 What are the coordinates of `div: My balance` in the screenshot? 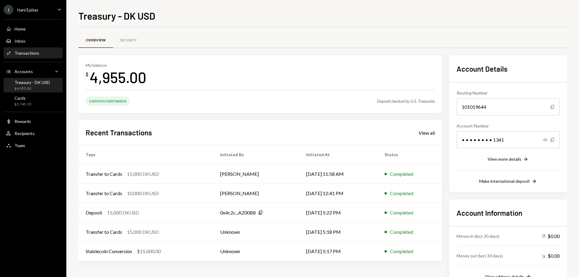 It's located at (116, 65).